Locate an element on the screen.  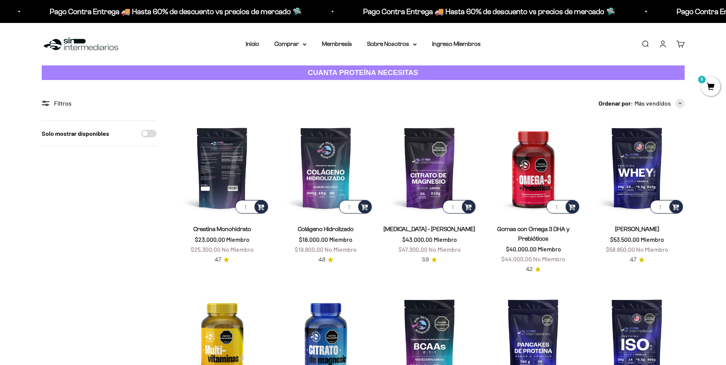
span: 3.9 is located at coordinates (425, 260).